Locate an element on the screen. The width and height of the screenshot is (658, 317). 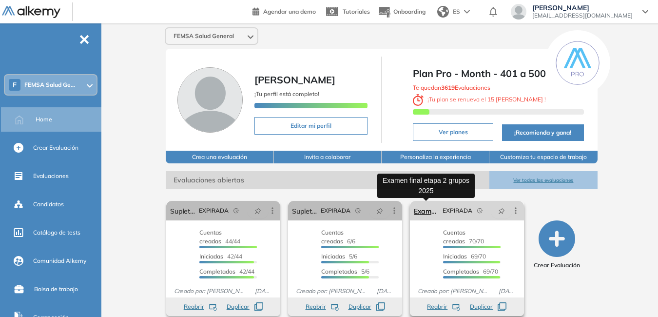
button: Customiza tu espacio de trabajo is located at coordinates (543, 157).